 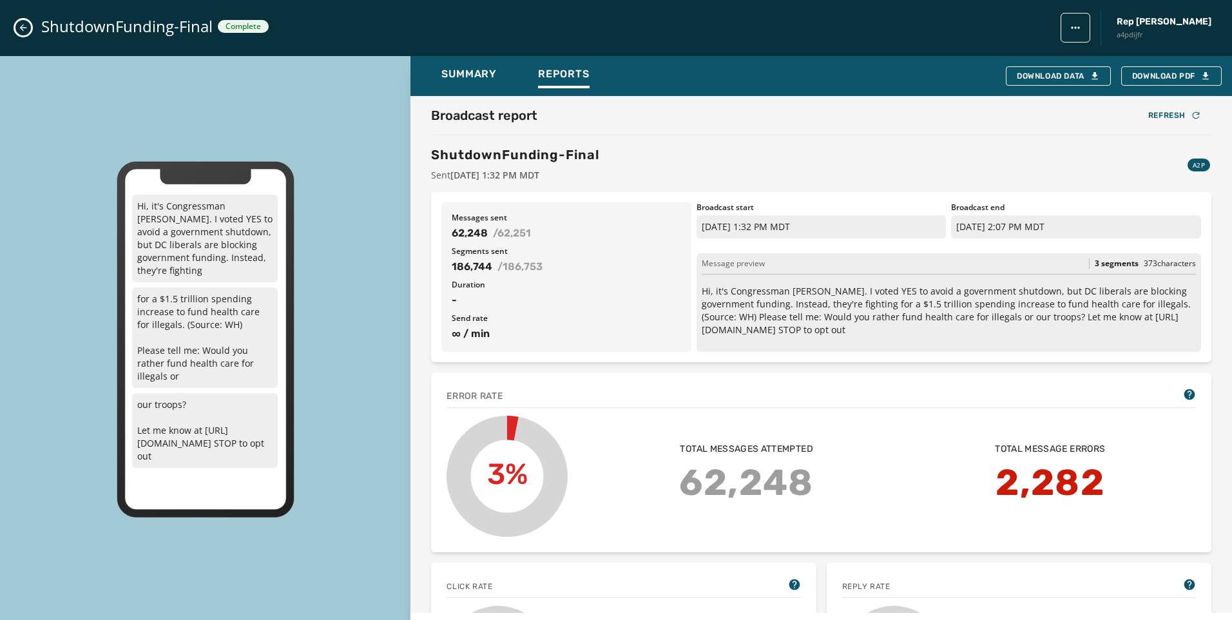 What do you see at coordinates (1116, 263) in the screenshot?
I see `span: 3 segments` at bounding box center [1116, 263].